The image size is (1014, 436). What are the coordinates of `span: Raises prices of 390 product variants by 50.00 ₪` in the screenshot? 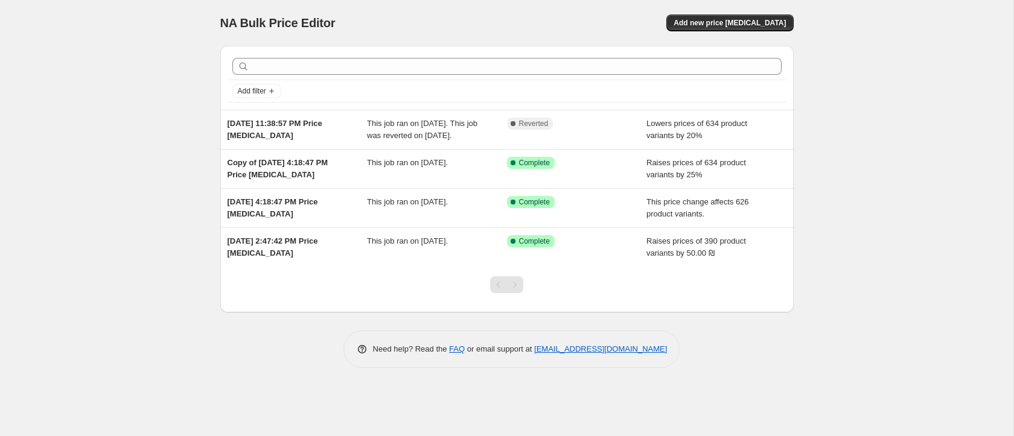 It's located at (696, 247).